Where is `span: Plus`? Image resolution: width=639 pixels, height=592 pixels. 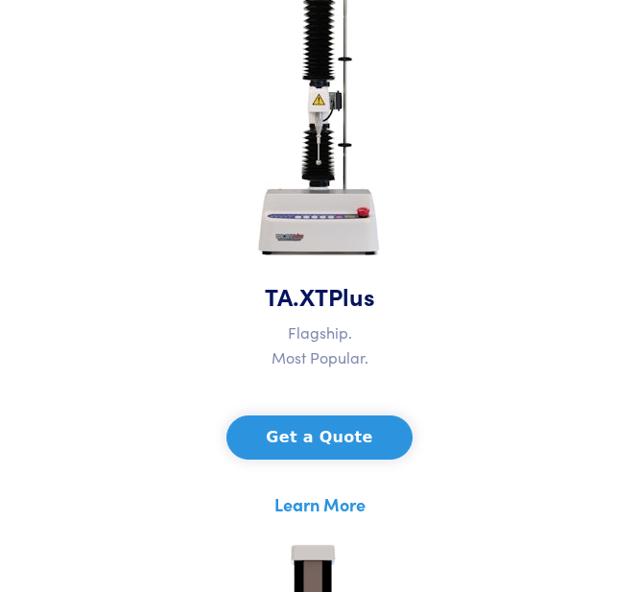 span: Plus is located at coordinates (351, 296).